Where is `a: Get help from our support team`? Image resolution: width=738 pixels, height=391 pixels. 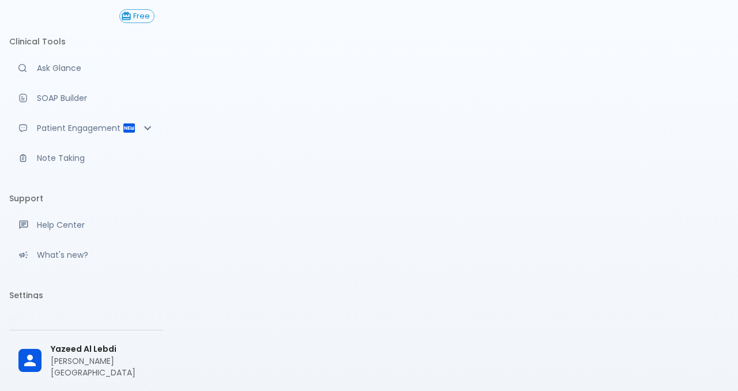 a: Get help from our support team is located at coordinates (86, 225).